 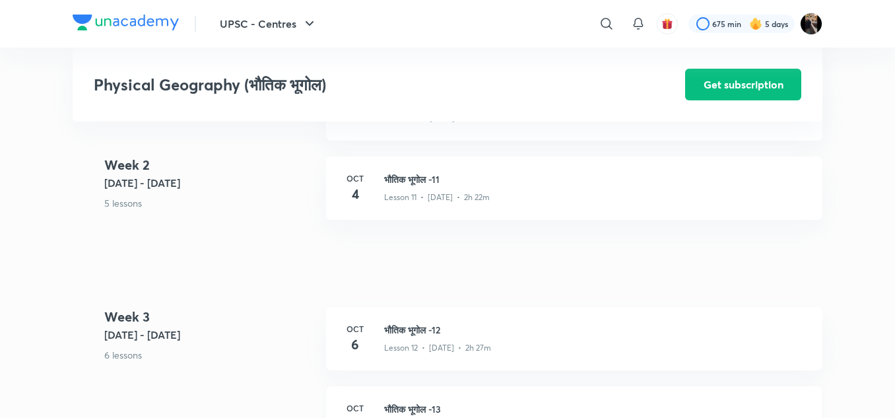 What do you see at coordinates (352, 84) in the screenshot?
I see `h3: Physical Geography (भौतिक भूगोल)` at bounding box center [352, 84].